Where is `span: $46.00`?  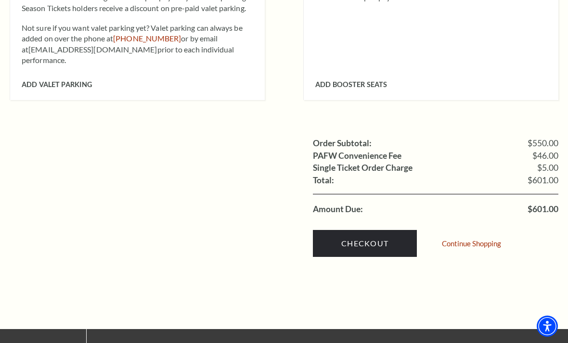 span: $46.00 is located at coordinates (545, 156).